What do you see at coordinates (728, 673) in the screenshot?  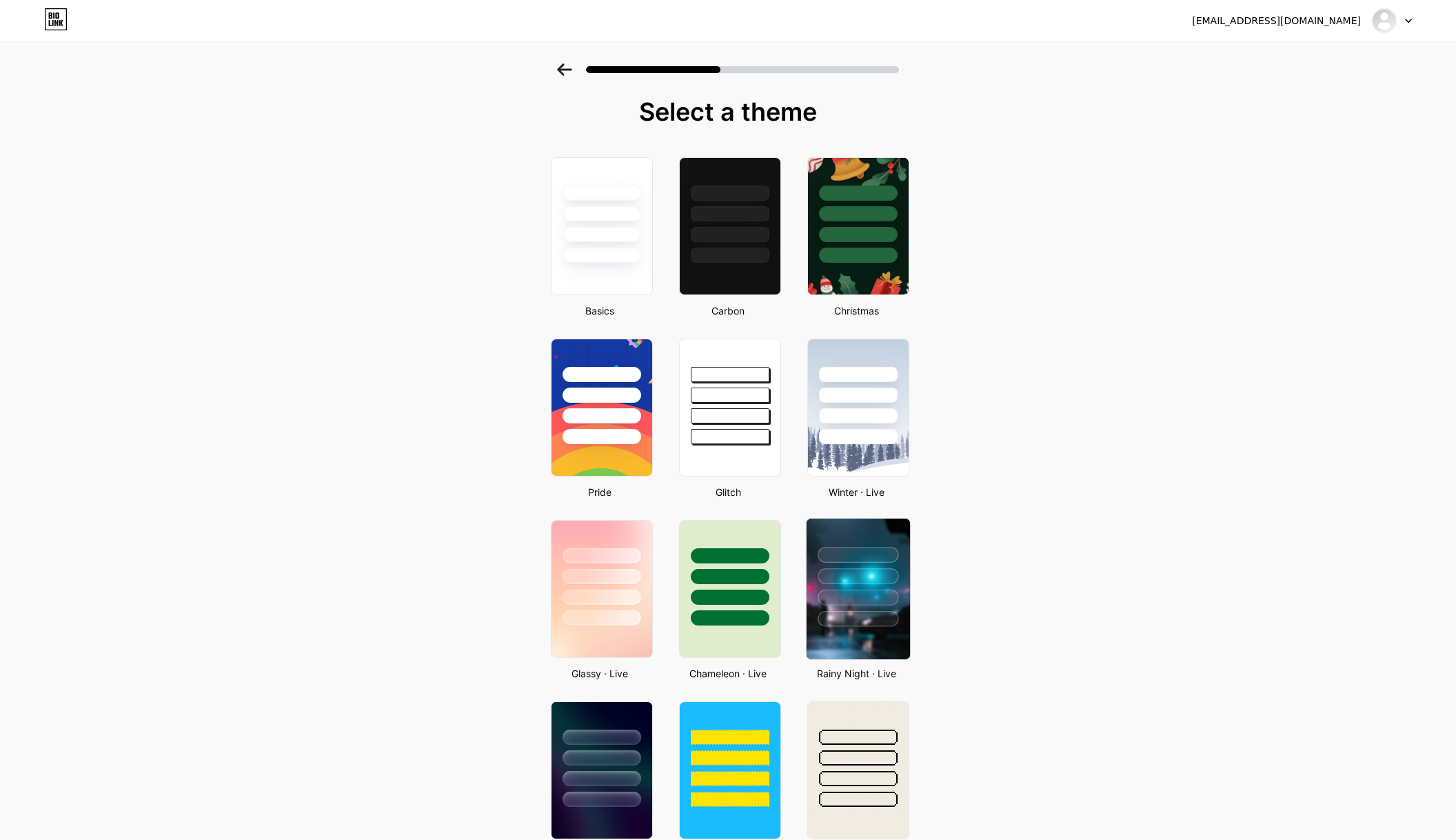 I see `div: Chameleon · Live` at bounding box center [728, 673].